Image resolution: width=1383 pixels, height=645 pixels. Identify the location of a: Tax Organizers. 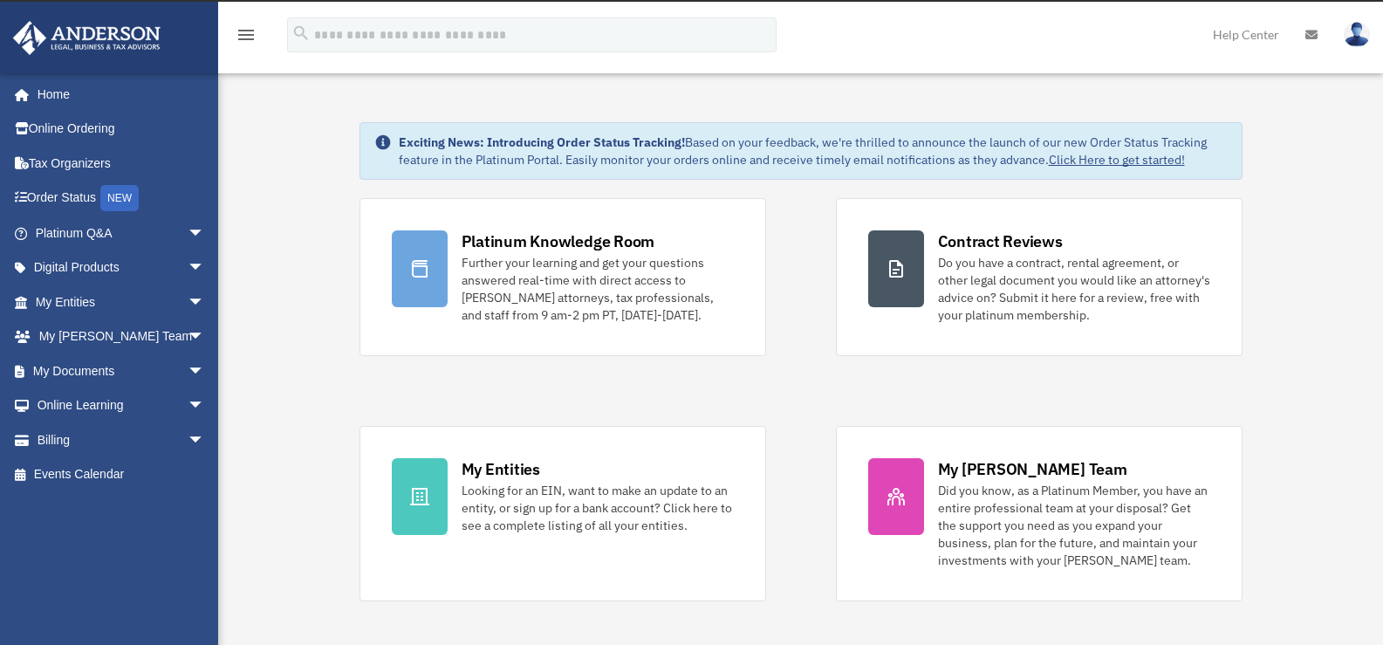
(121, 163).